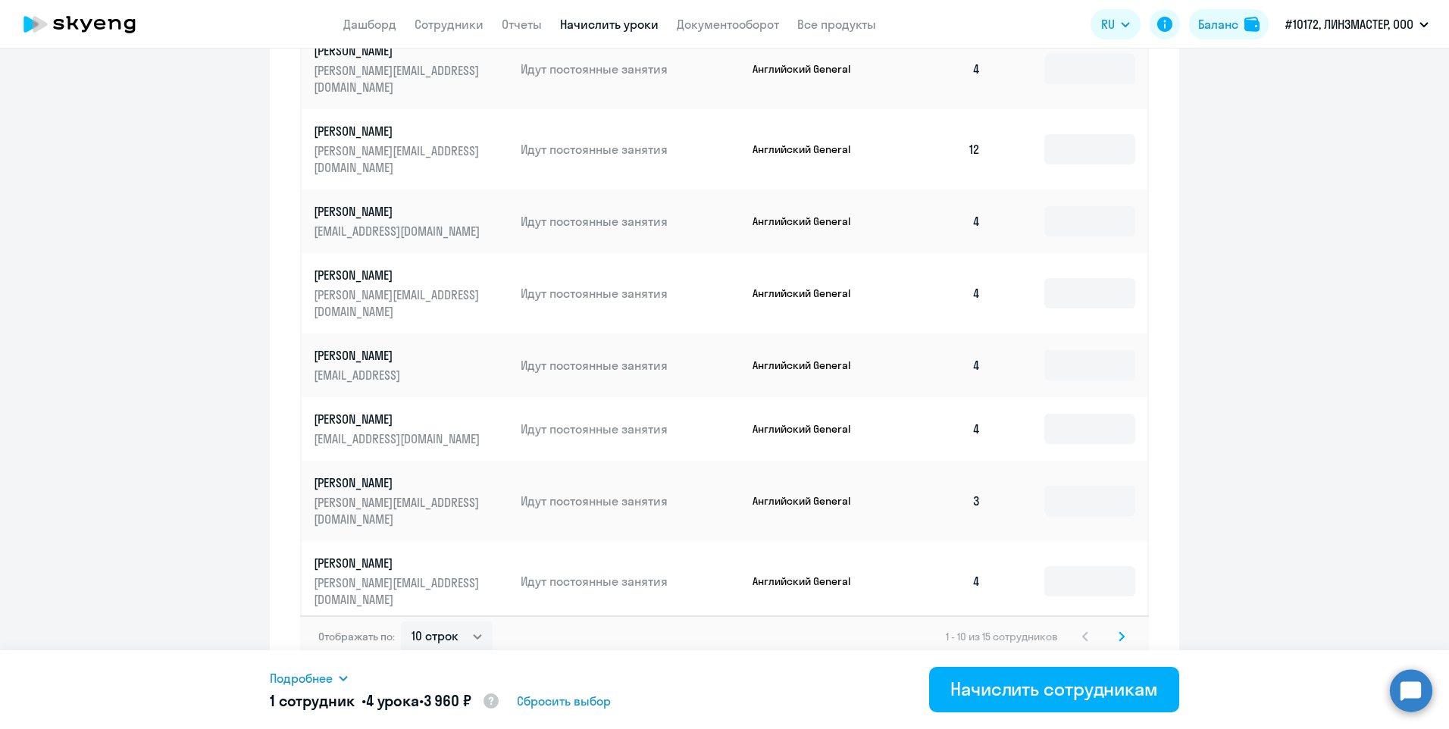 This screenshot has width=1449, height=729. What do you see at coordinates (1356, 24) in the screenshot?
I see `button: #10172, ЛИНЗМАСТЕР, ООО` at bounding box center [1356, 24].